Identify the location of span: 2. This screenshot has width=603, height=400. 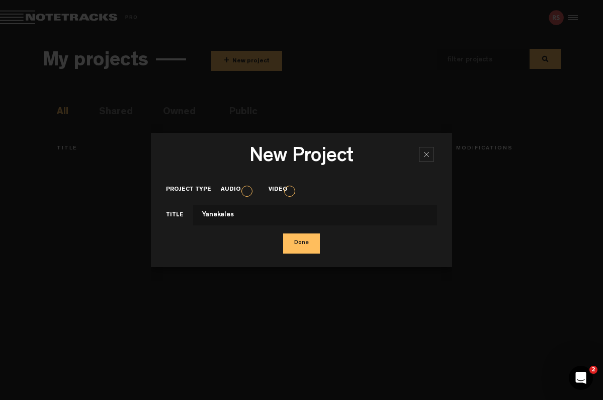
(593, 369).